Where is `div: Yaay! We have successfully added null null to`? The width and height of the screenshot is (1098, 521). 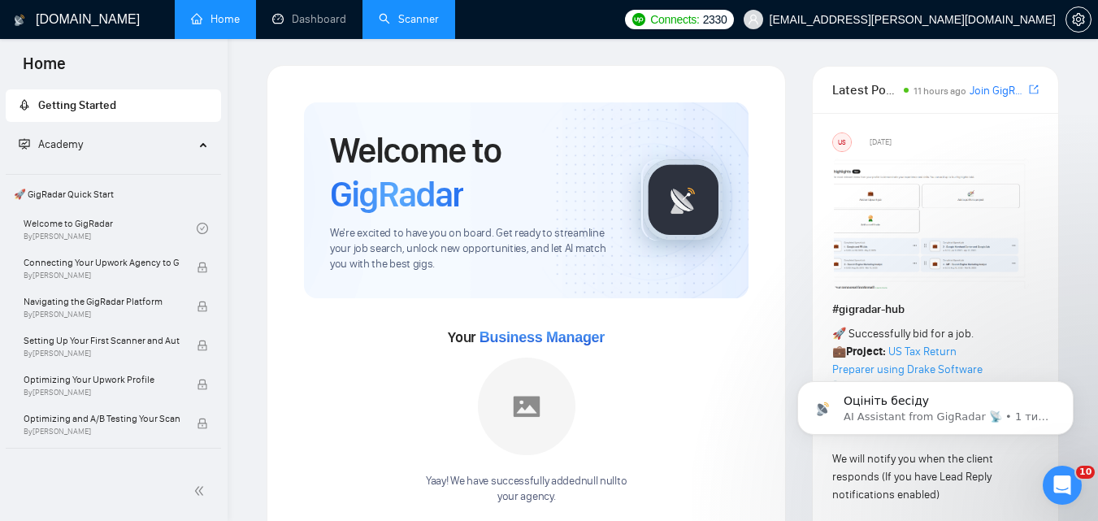 div: Yaay! We have successfully added null null to is located at coordinates (526, 489).